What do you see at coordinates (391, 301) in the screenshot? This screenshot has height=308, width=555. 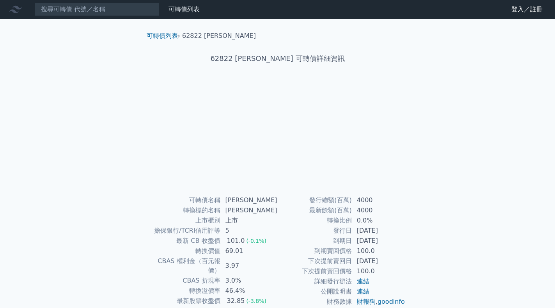 I see `a: goodinfo` at bounding box center [391, 301].